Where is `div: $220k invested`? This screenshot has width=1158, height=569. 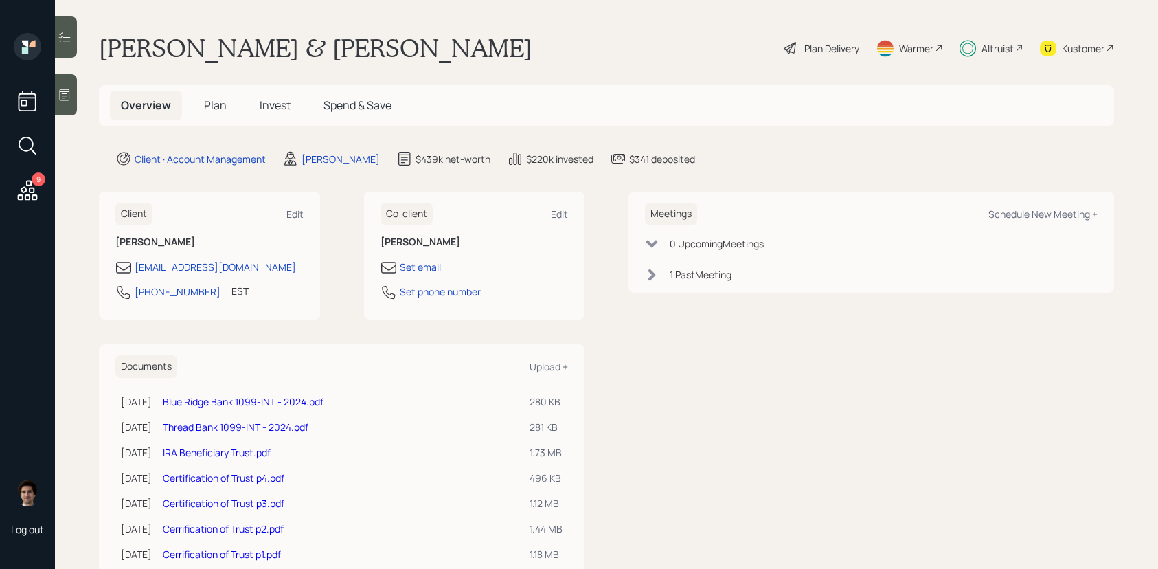 div: $220k invested is located at coordinates (560, 159).